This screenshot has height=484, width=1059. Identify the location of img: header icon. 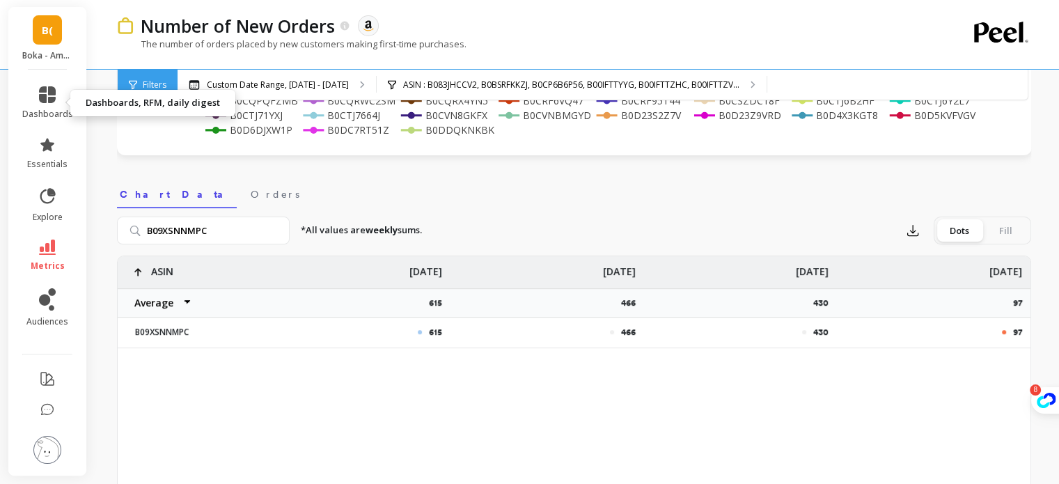
(125, 26).